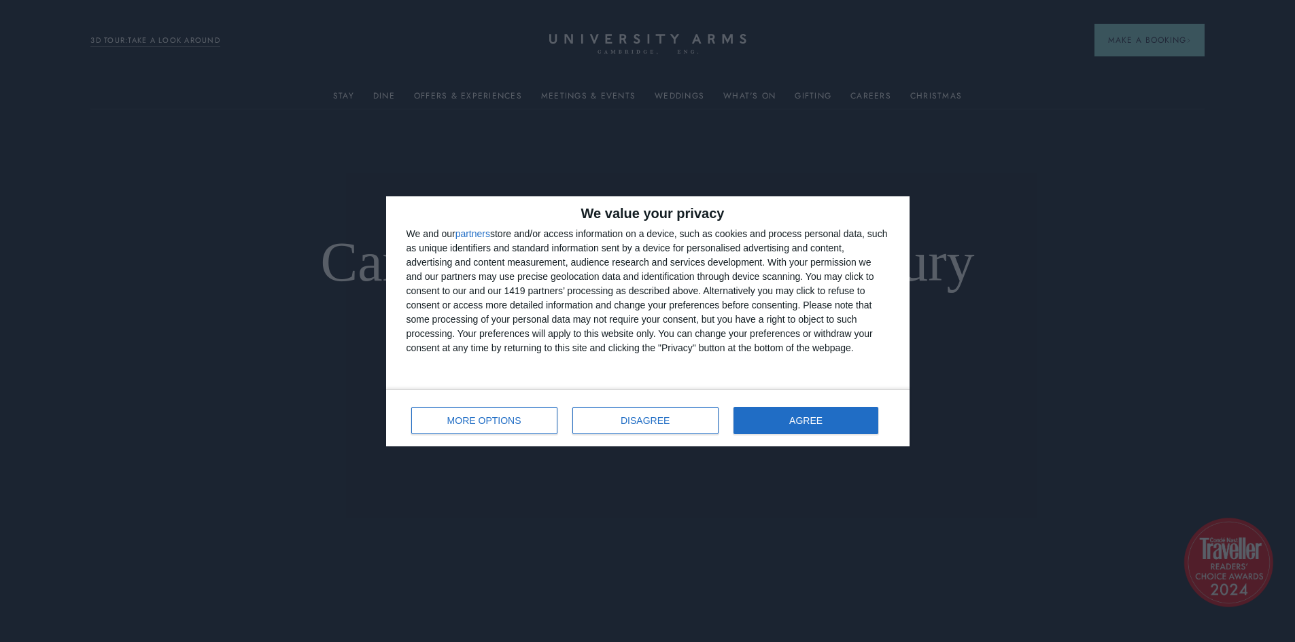 The image size is (1295, 642). Describe the element at coordinates (806, 421) in the screenshot. I see `span: AGREE` at that location.